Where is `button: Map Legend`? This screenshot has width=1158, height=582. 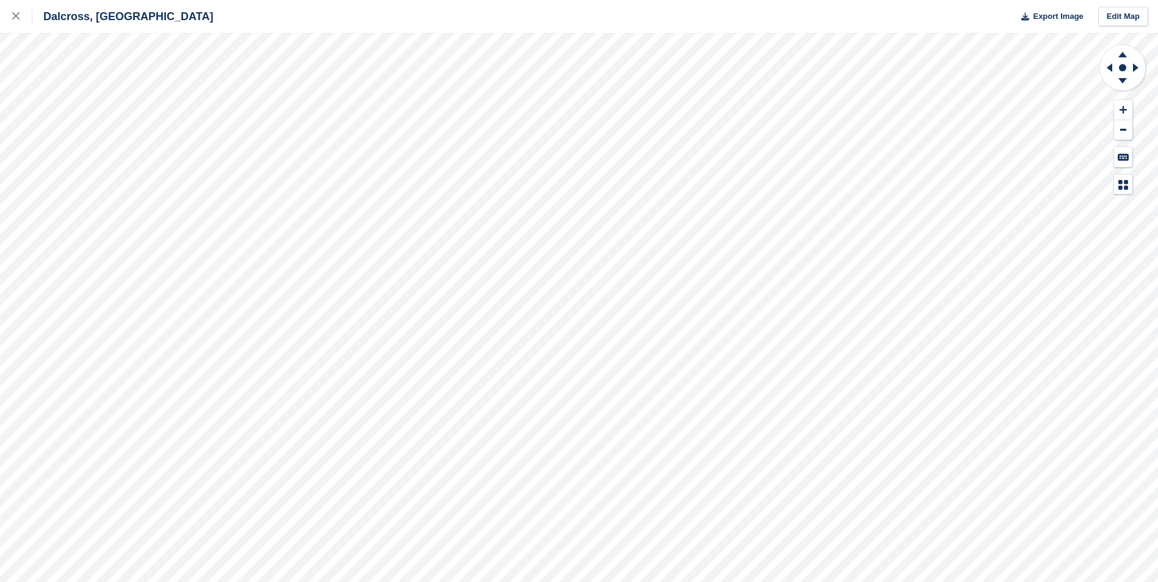
button: Map Legend is located at coordinates (1123, 184).